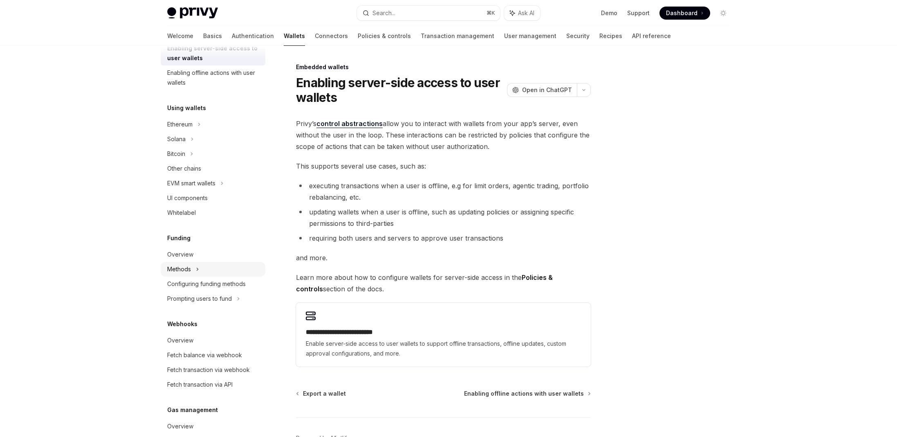 The height and width of the screenshot is (437, 897). Describe the element at coordinates (638, 13) in the screenshot. I see `a: Support` at that location.